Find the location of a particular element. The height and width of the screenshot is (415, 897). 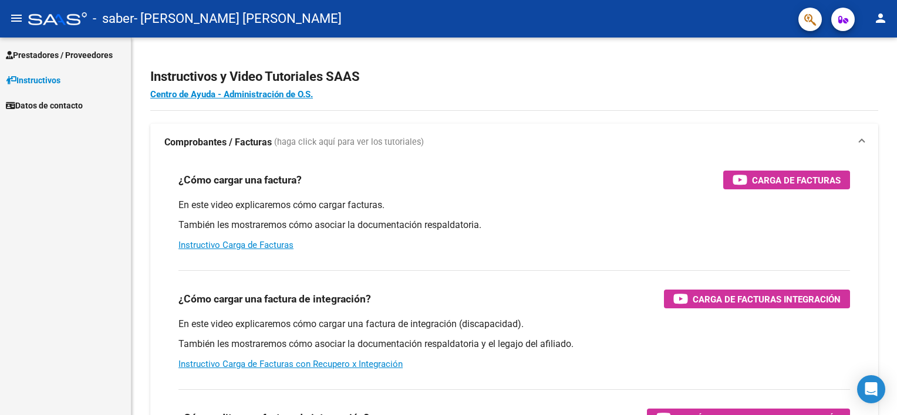

p: En este video explicaremos cómo cargar facturas. is located at coordinates (514, 205).